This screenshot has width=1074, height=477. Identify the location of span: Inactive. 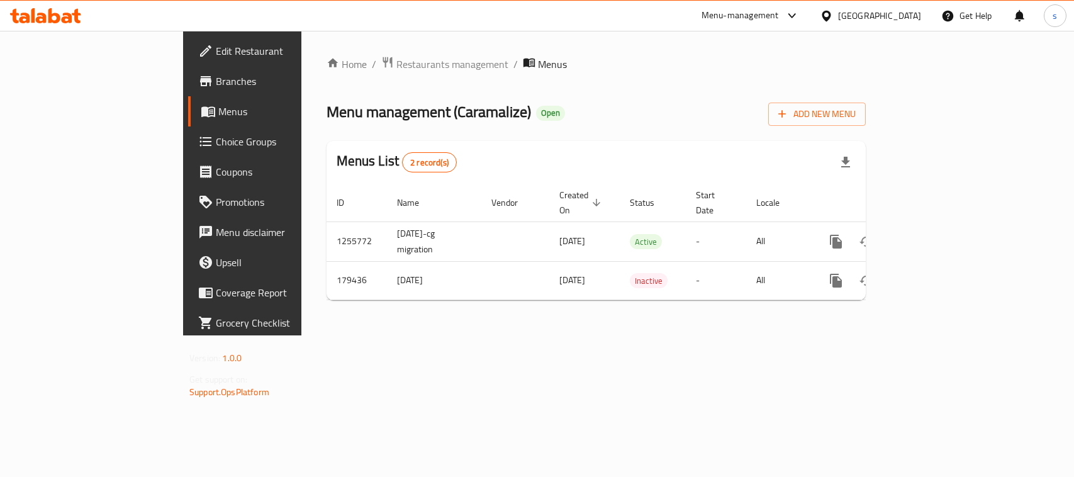
(649, 281).